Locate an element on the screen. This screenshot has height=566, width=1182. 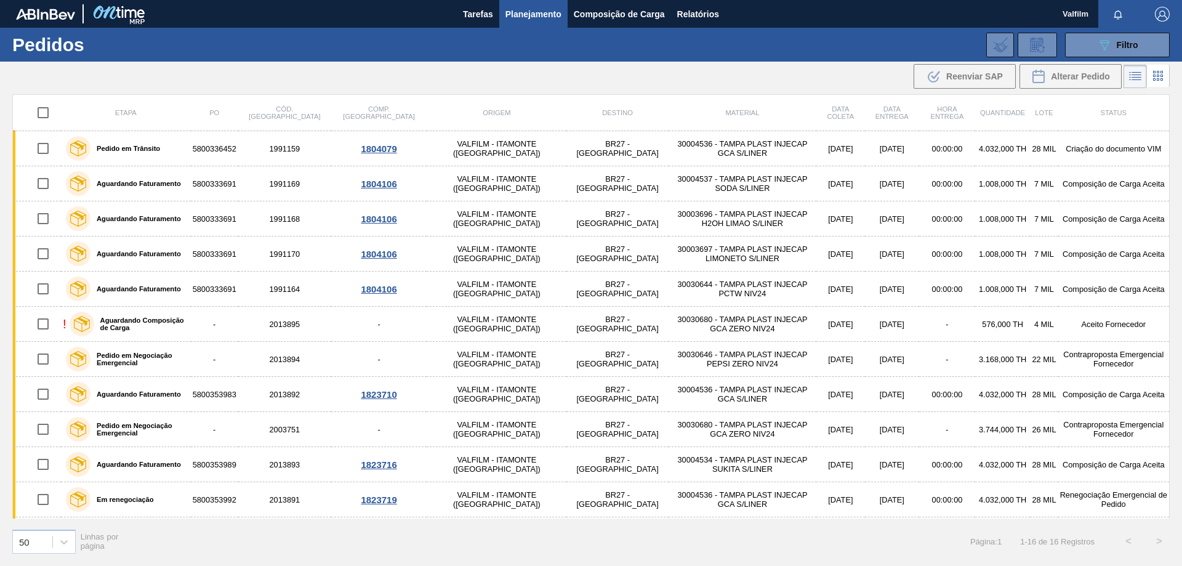
span: Destino is located at coordinates (618, 113).